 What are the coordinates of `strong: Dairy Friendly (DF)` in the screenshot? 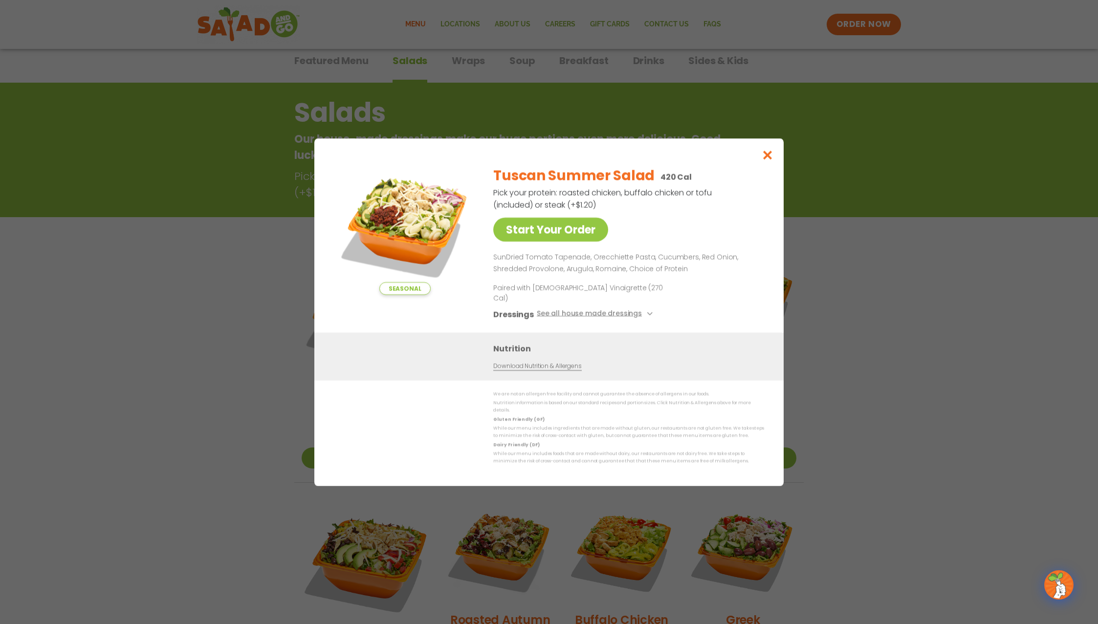 It's located at (516, 444).